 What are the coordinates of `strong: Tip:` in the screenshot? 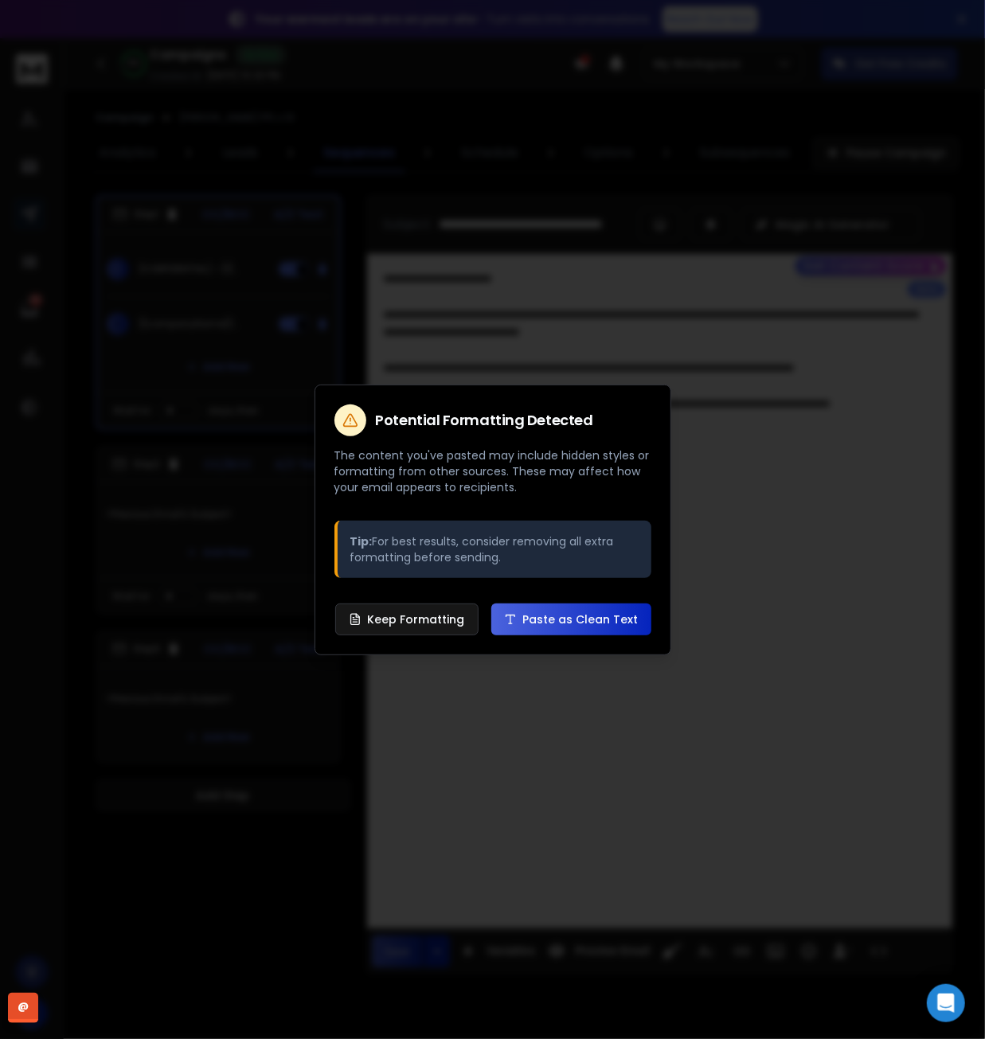 It's located at (362, 541).